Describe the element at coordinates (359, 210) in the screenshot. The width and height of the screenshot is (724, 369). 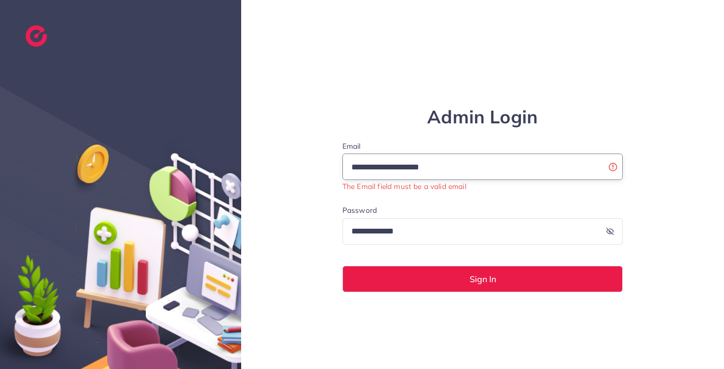
I see `label: Password` at that location.